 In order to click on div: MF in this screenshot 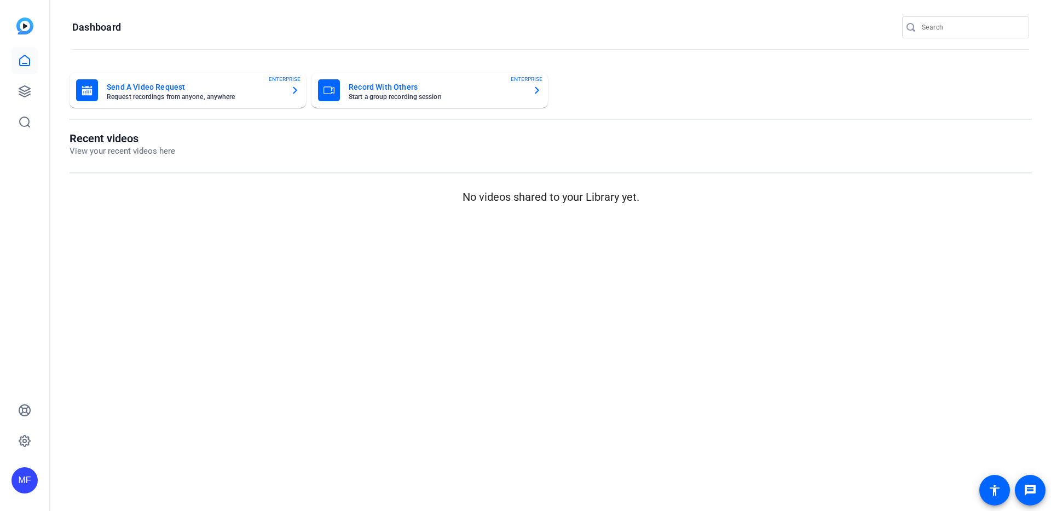, I will do `click(25, 481)`.